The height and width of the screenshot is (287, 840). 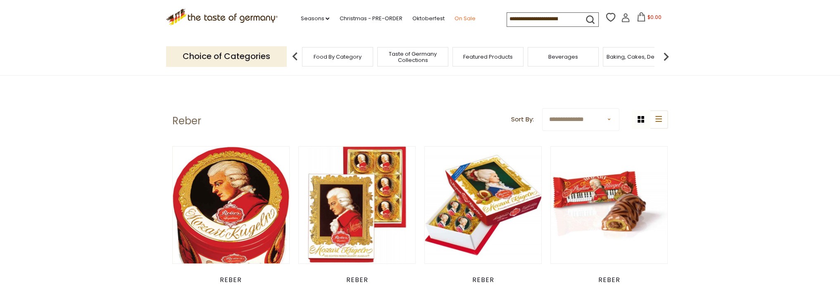 What do you see at coordinates (639, 57) in the screenshot?
I see `span: Baking, Cakes, Desserts` at bounding box center [639, 57].